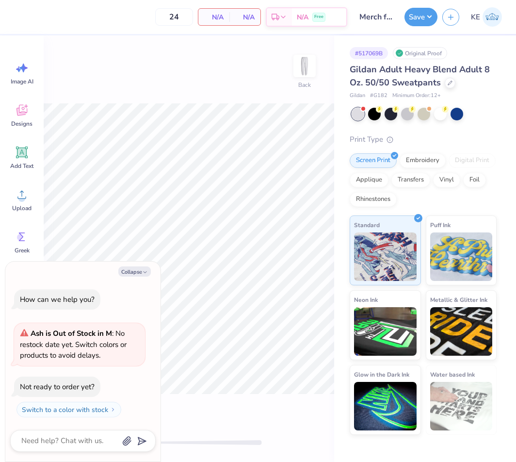 This screenshot has width=516, height=462. I want to click on div: Digital Print, so click(472, 161).